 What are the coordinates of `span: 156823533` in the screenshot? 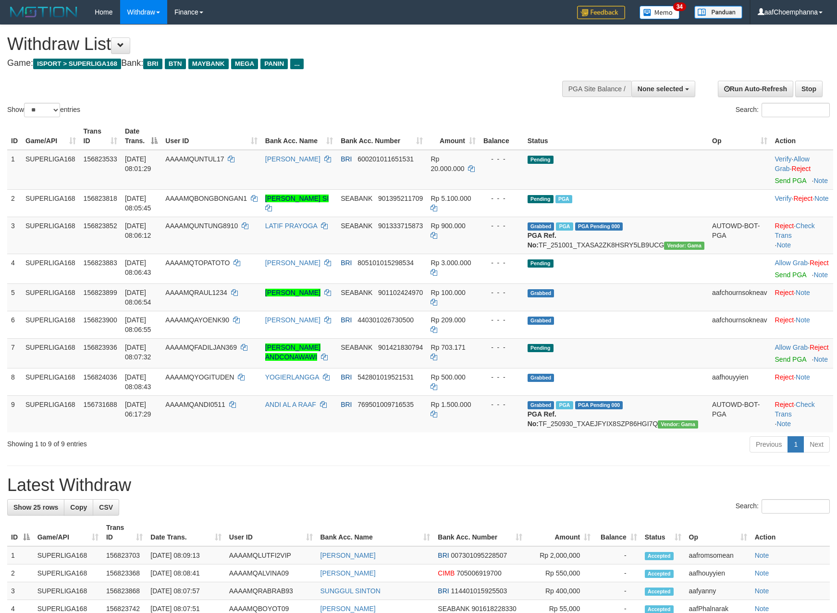 It's located at (100, 159).